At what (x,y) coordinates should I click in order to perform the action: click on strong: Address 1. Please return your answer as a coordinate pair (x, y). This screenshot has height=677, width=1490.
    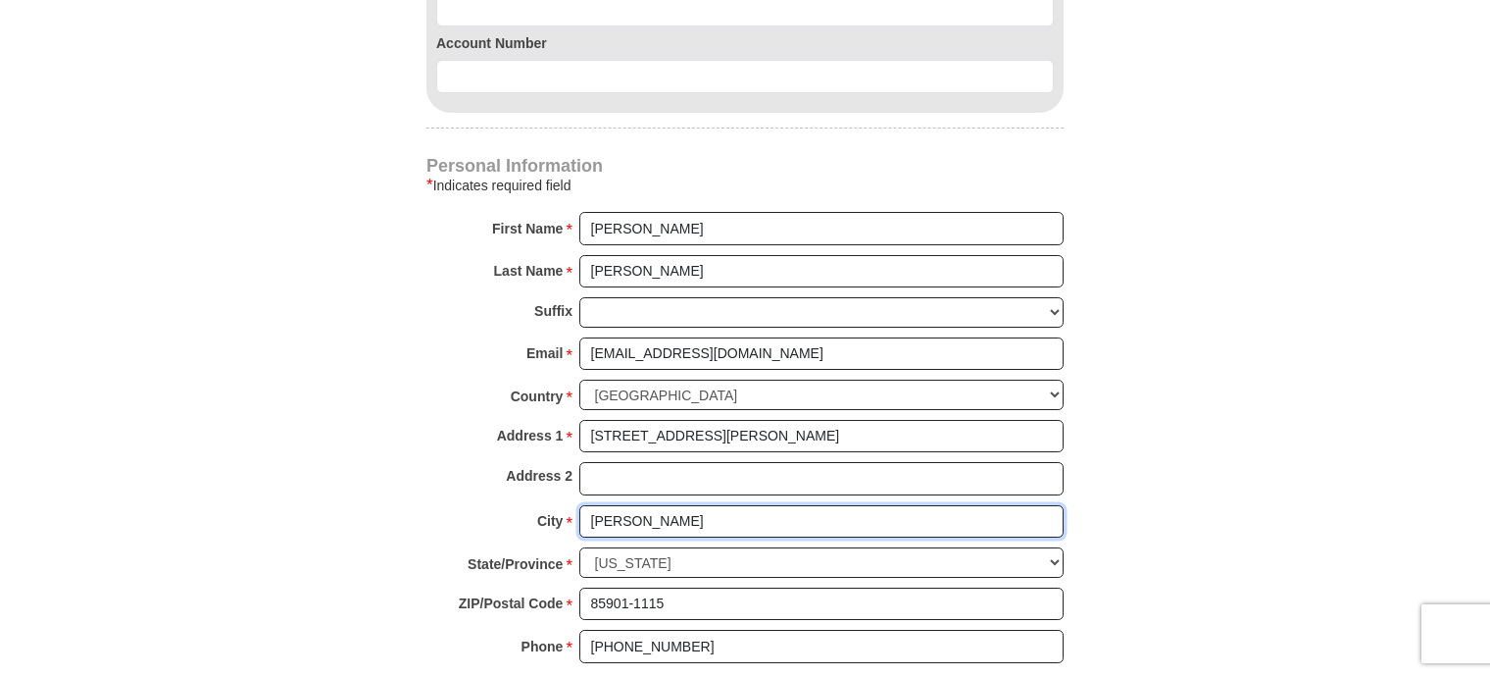
    Looking at the image, I should click on (530, 435).